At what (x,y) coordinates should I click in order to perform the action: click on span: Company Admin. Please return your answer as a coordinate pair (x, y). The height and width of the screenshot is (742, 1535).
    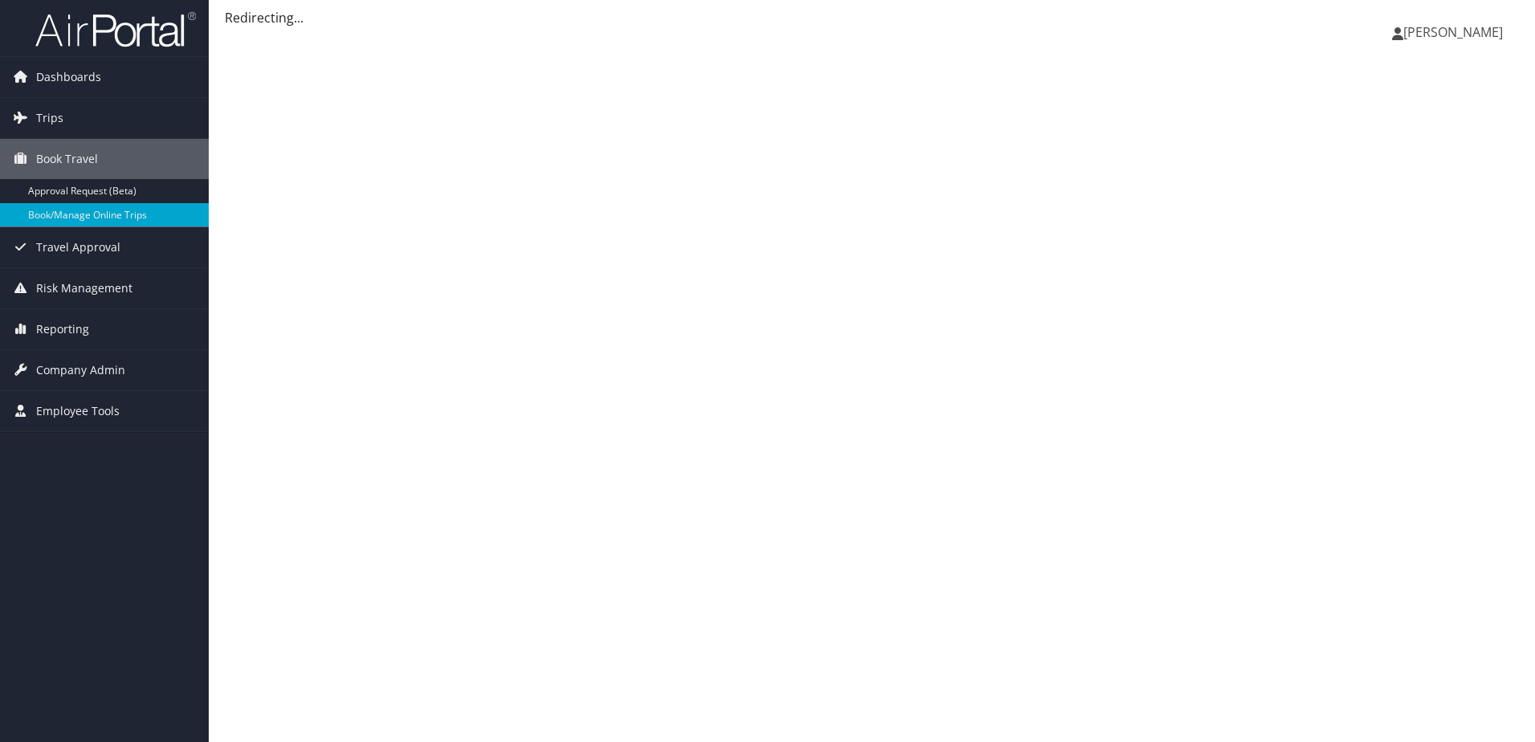
    Looking at the image, I should click on (80, 370).